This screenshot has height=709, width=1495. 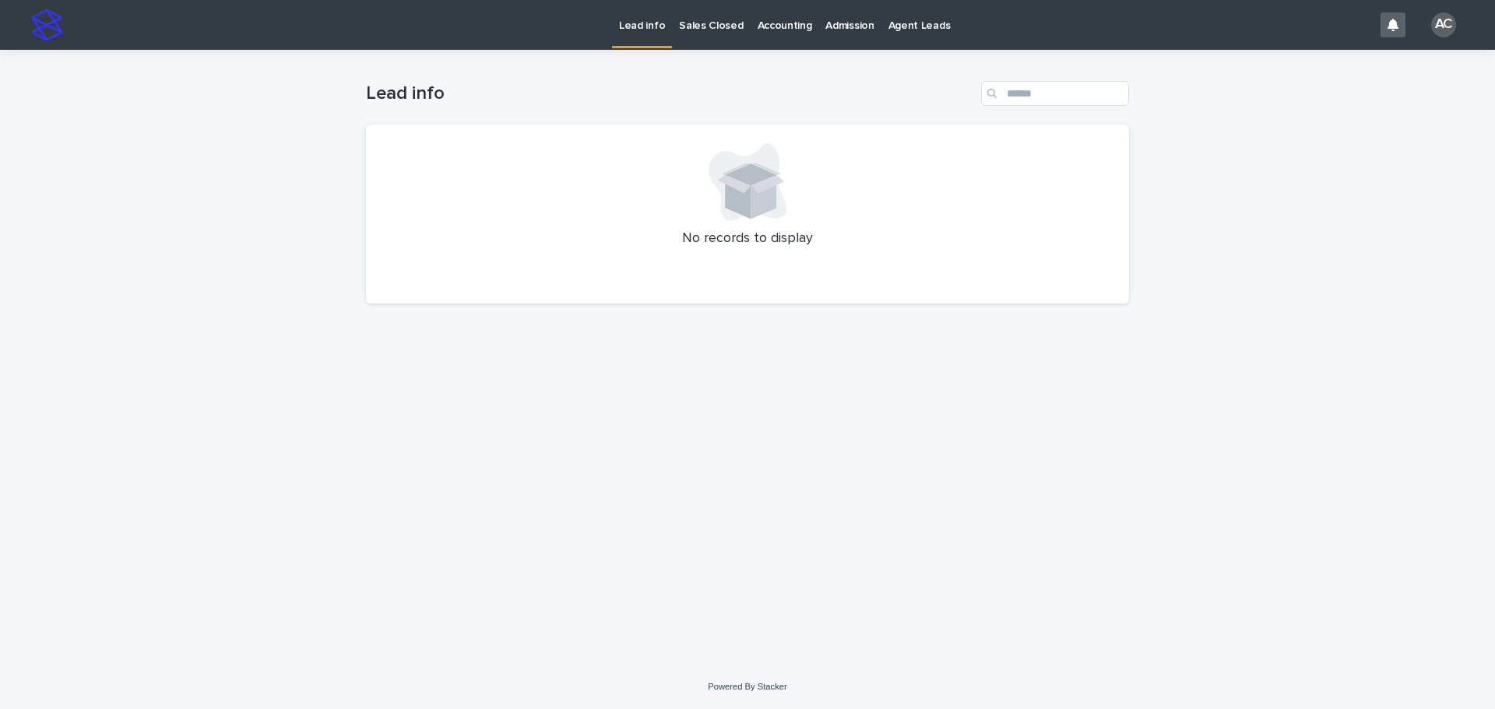 I want to click on input: Search, so click(x=1055, y=93).